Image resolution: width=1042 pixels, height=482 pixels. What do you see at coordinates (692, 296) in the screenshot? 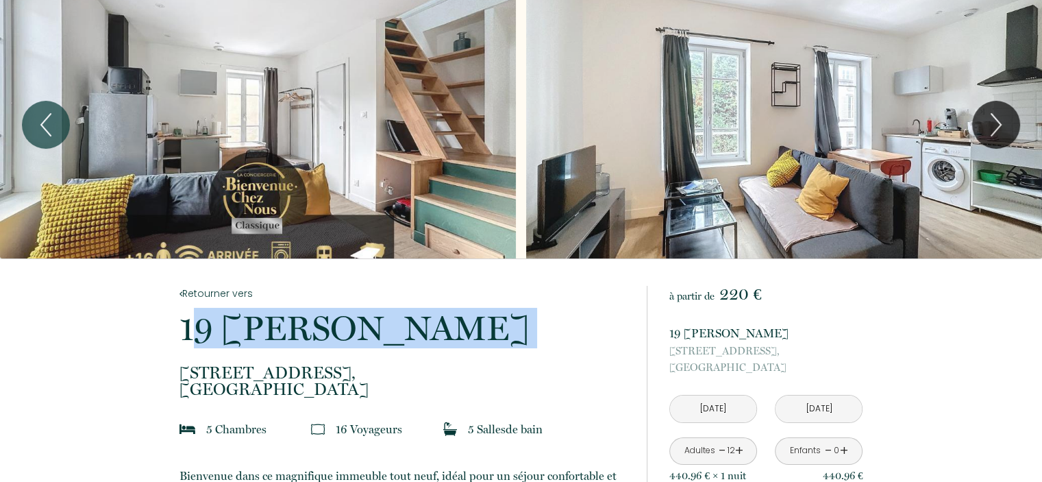
I see `span: à partir de` at bounding box center [692, 296].